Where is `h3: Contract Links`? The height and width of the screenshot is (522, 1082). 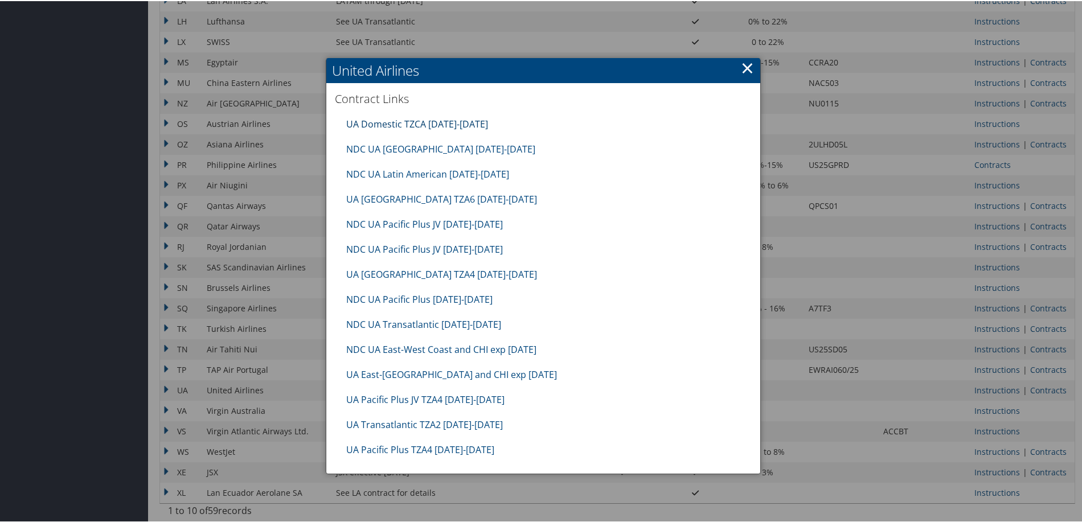 h3: Contract Links is located at coordinates (543, 98).